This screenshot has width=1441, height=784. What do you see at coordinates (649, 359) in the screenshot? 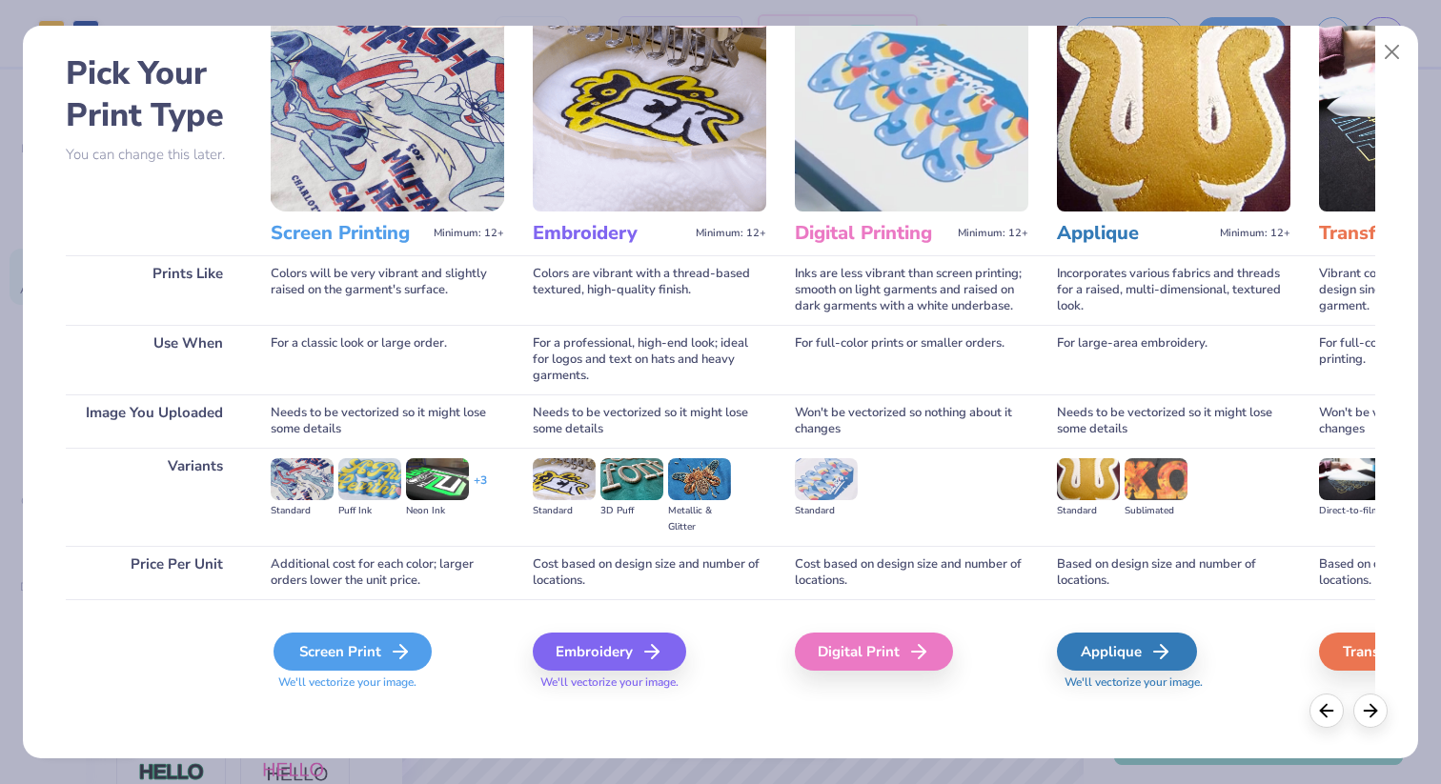
I see `div: For a professional, high-end look; ideal for logos and text on hats and heavy garments.` at bounding box center [649, 359].